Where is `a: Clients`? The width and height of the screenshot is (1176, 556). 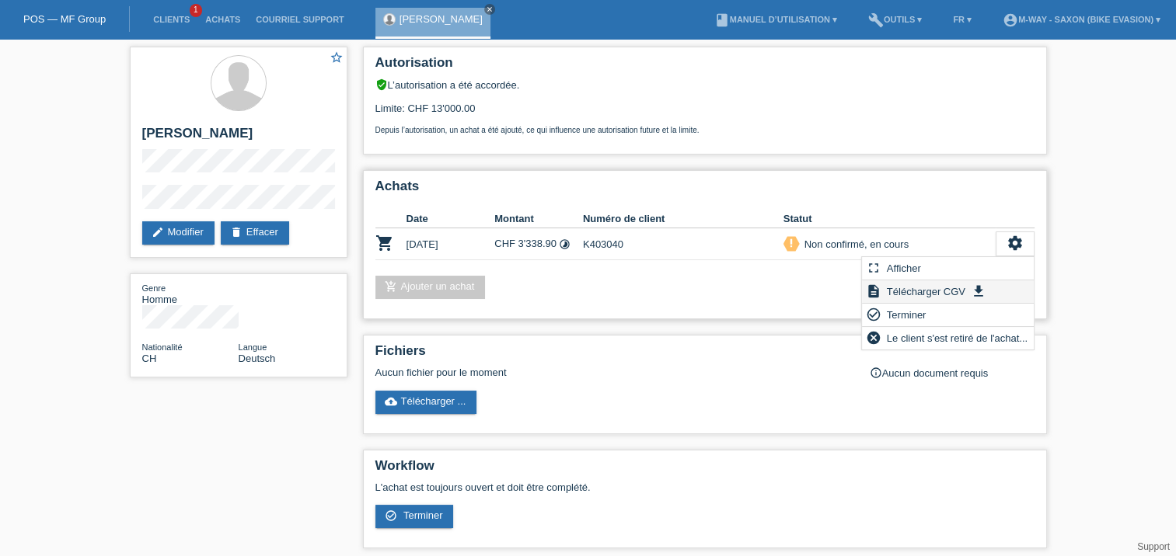
a: Clients is located at coordinates (171, 19).